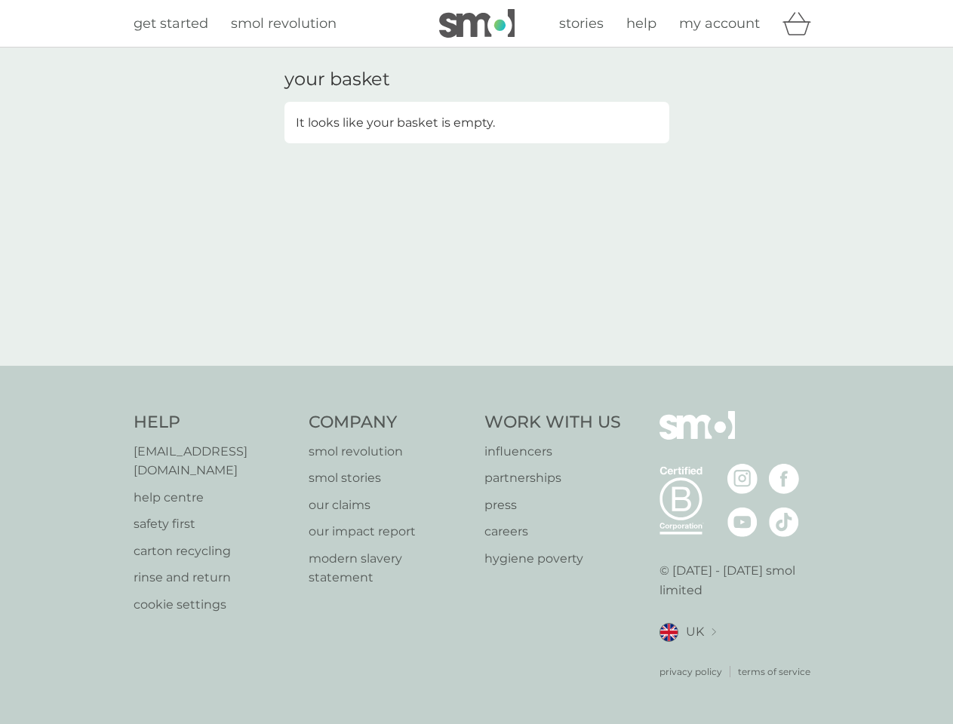 This screenshot has height=724, width=953. I want to click on p: our impact report, so click(389, 532).